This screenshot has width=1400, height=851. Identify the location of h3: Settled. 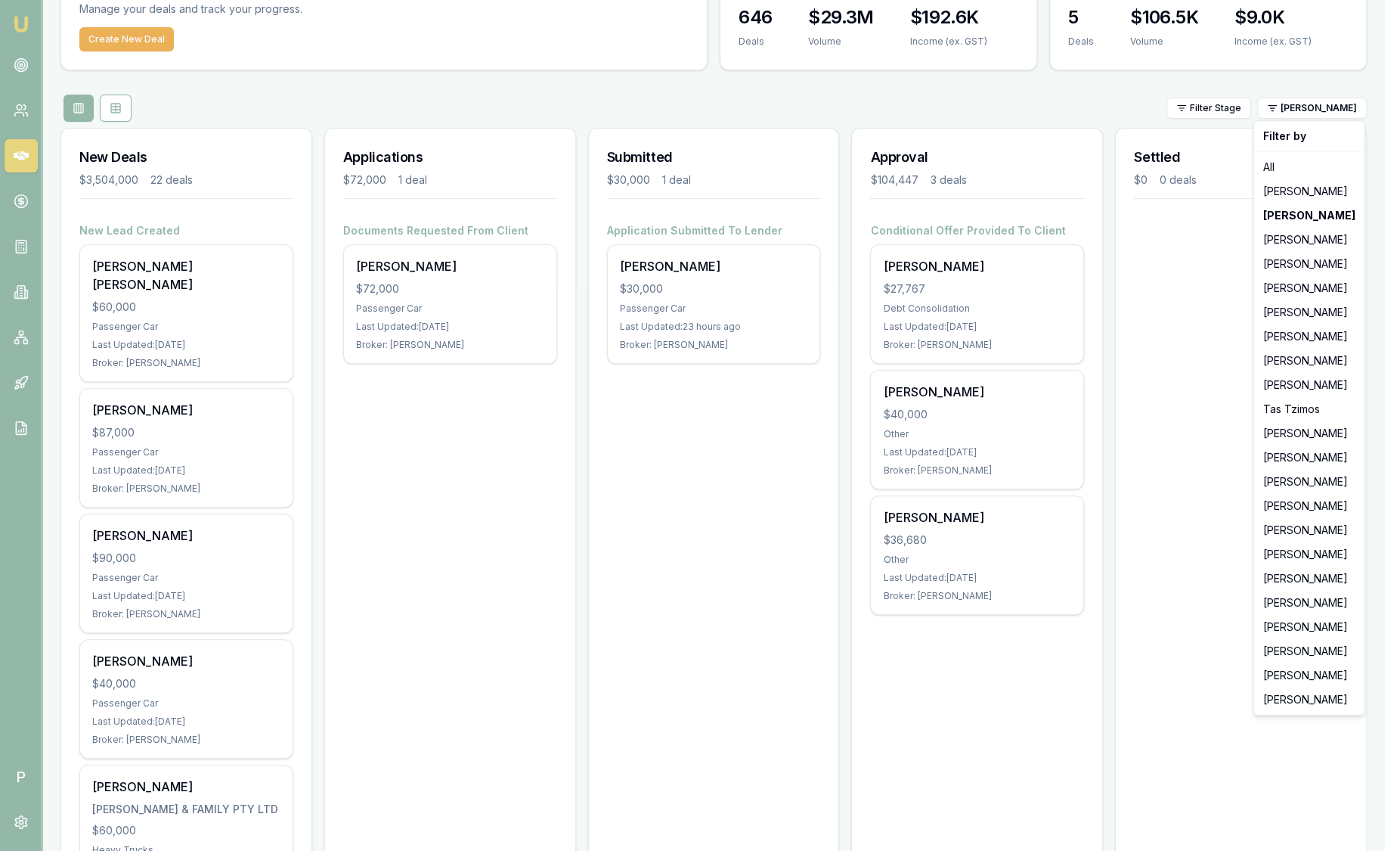
(1240, 157).